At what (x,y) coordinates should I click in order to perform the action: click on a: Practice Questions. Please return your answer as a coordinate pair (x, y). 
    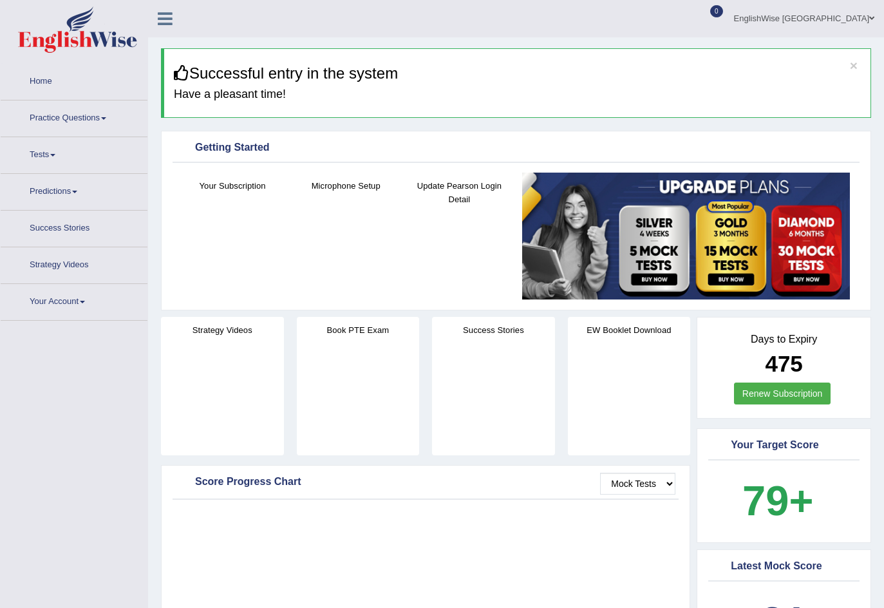
    Looking at the image, I should click on (74, 117).